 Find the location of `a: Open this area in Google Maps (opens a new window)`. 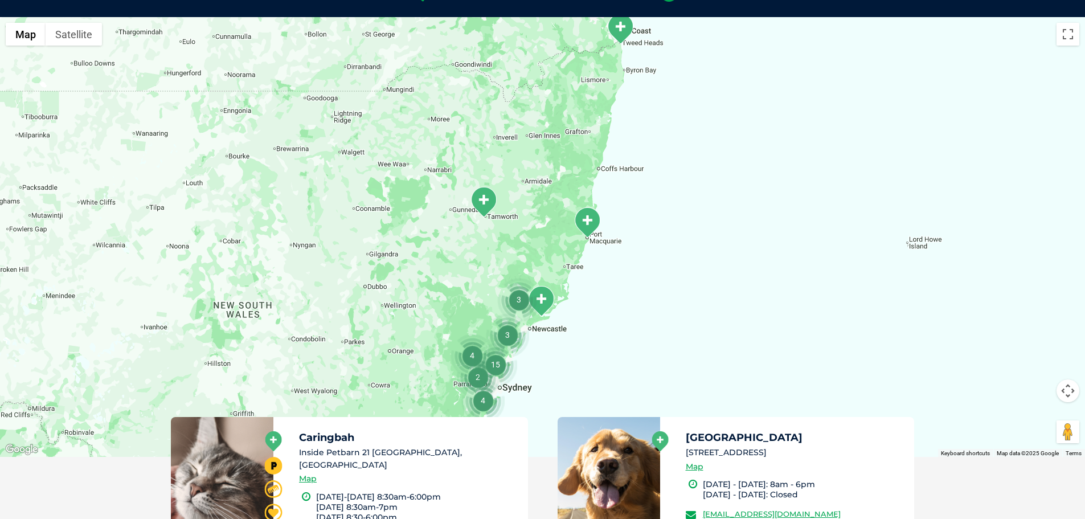

a: Open this area in Google Maps (opens a new window) is located at coordinates (22, 449).